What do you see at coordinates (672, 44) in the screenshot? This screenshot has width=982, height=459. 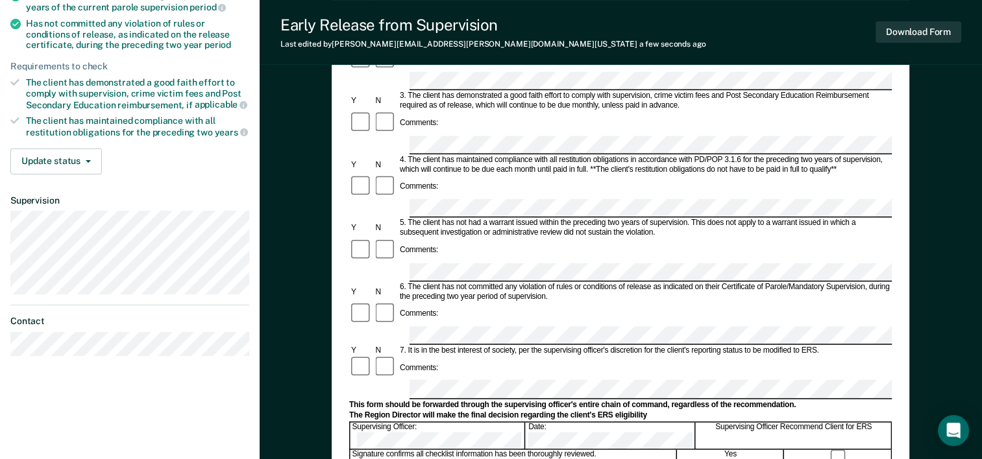 I see `span: a few seconds ago` at bounding box center [672, 44].